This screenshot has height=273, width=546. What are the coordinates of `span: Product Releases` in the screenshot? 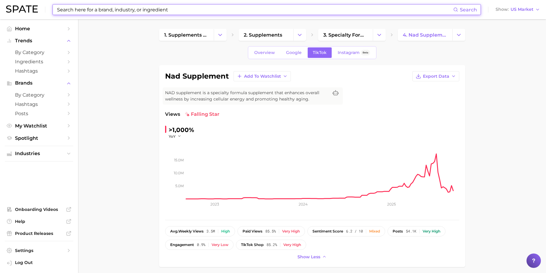 It's located at (39, 234).